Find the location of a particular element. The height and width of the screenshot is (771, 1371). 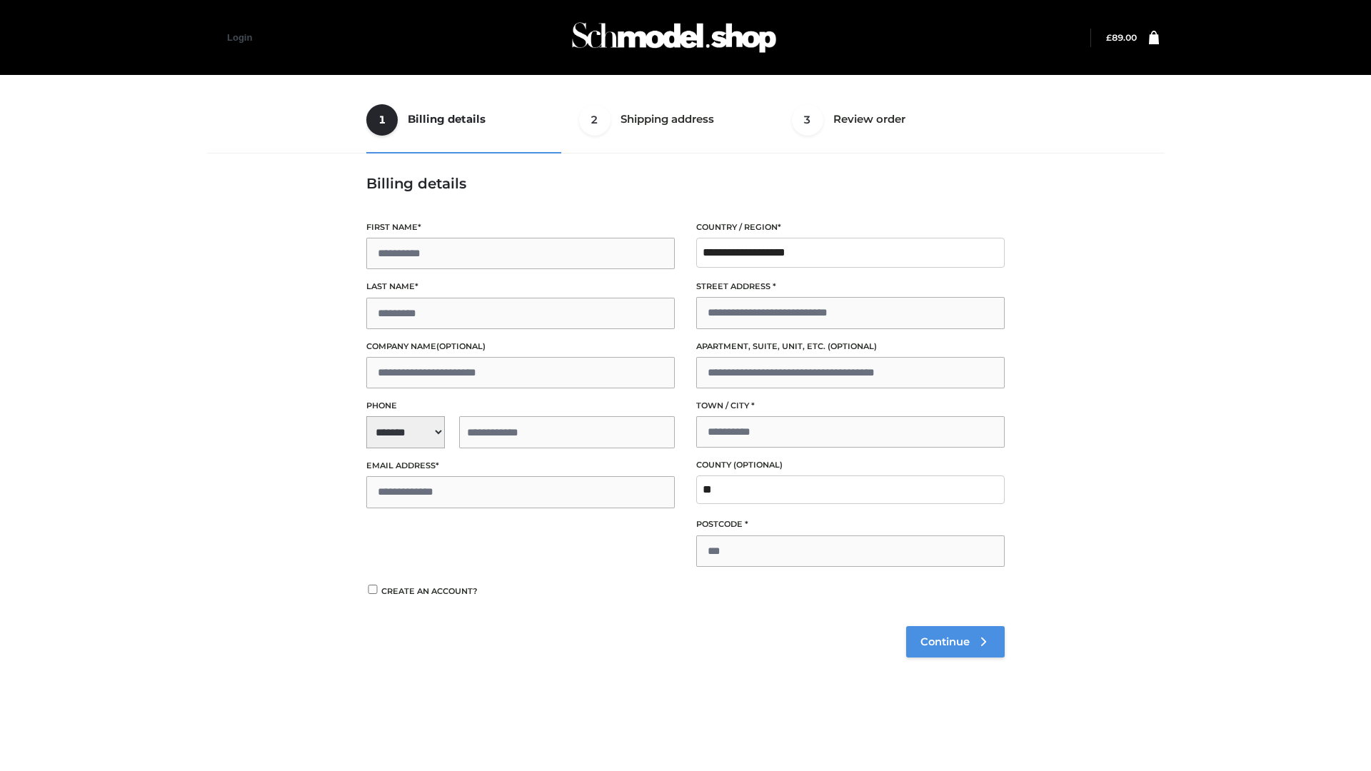

label: Last name is located at coordinates (521, 286).